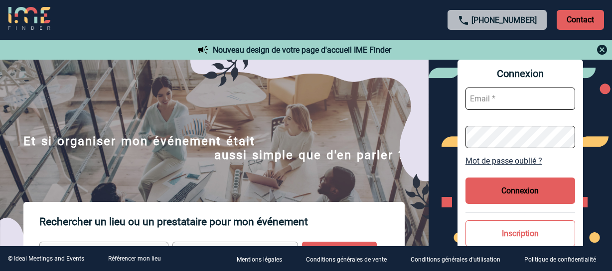 The height and width of the screenshot is (271, 612). Describe the element at coordinates (346, 260) in the screenshot. I see `p: Conditions générales de vente` at that location.